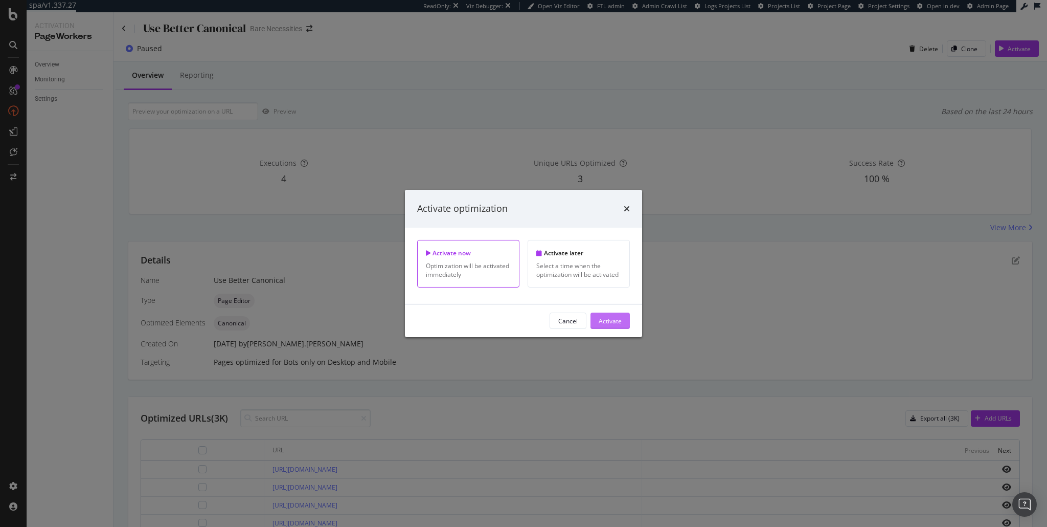 The image size is (1047, 527). Describe the element at coordinates (627, 209) in the screenshot. I see `div: times` at that location.